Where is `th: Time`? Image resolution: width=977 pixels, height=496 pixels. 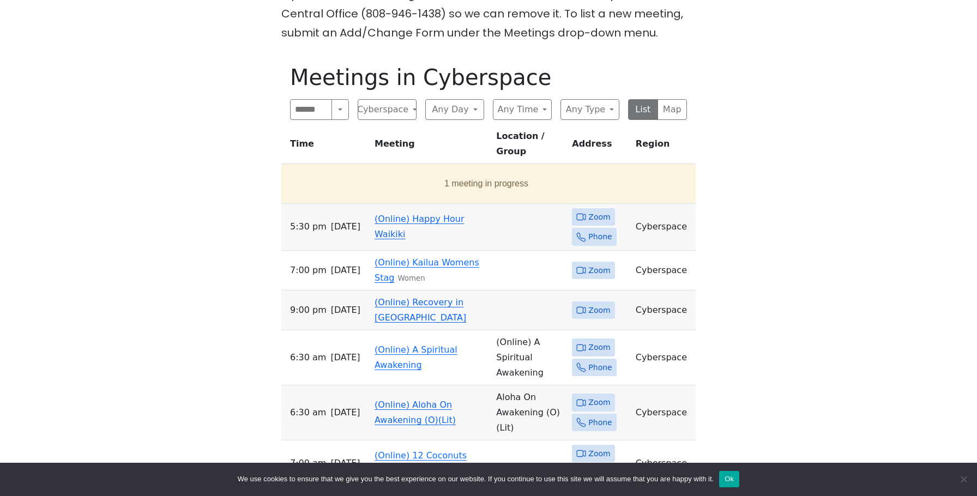 th: Time is located at coordinates (326, 146).